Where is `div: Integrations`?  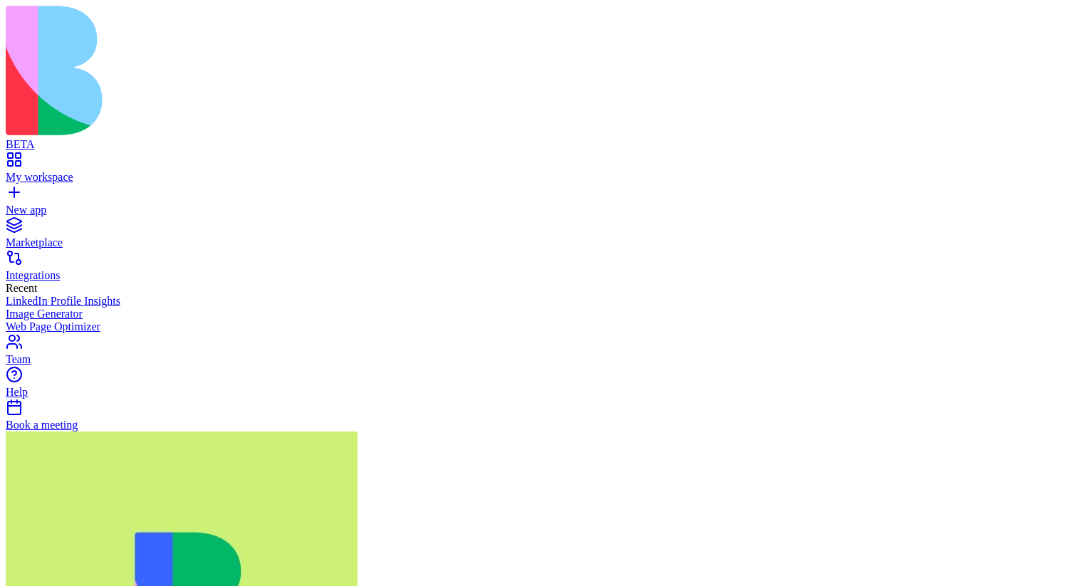
div: Integrations is located at coordinates (539, 276).